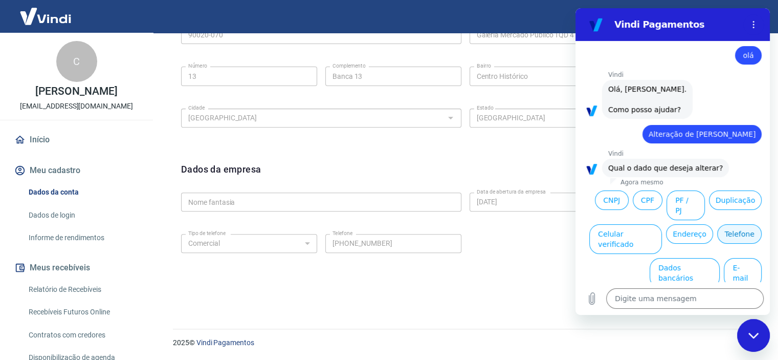 This screenshot has width=778, height=360. Describe the element at coordinates (76, 140) in the screenshot. I see `a: Início` at that location.